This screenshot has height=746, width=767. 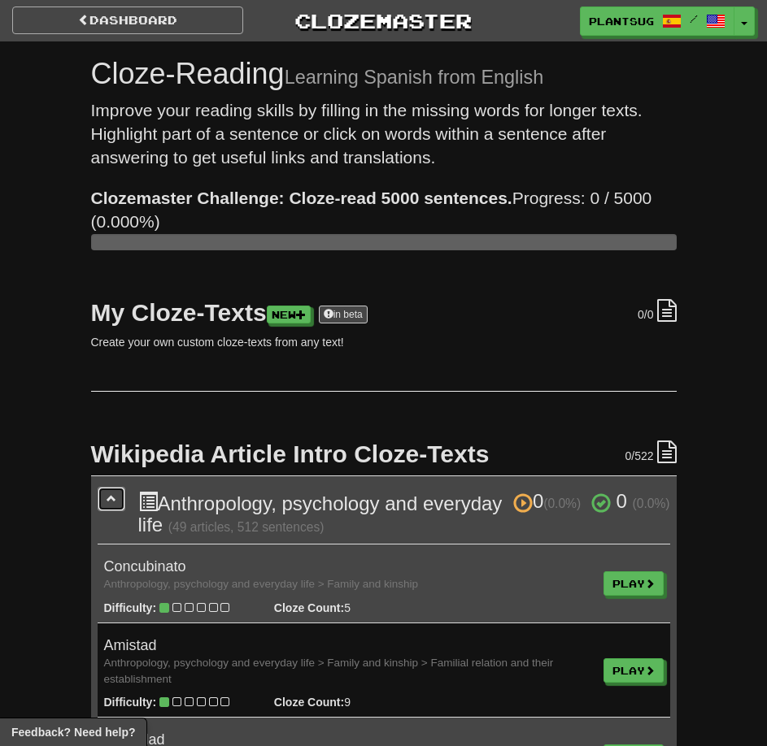 I want to click on small: Anthropology, psychology and everyday life > Family and kinship, so click(x=261, y=584).